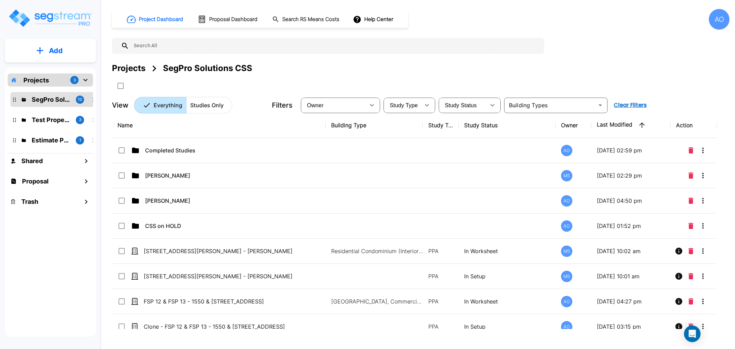 This screenshot has height=349, width=735. What do you see at coordinates (378, 251) in the screenshot?
I see `p: Residential Condominium (Interior Only) (Short Term Residential Rental)` at bounding box center [378, 251].